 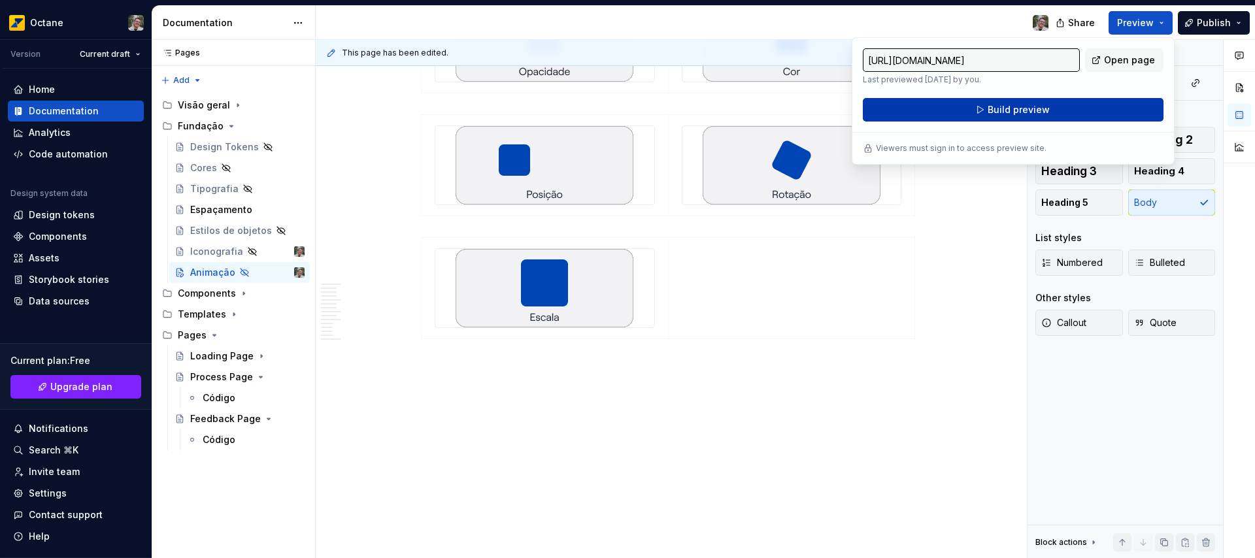 What do you see at coordinates (76, 301) in the screenshot?
I see `a: Data sources` at bounding box center [76, 301].